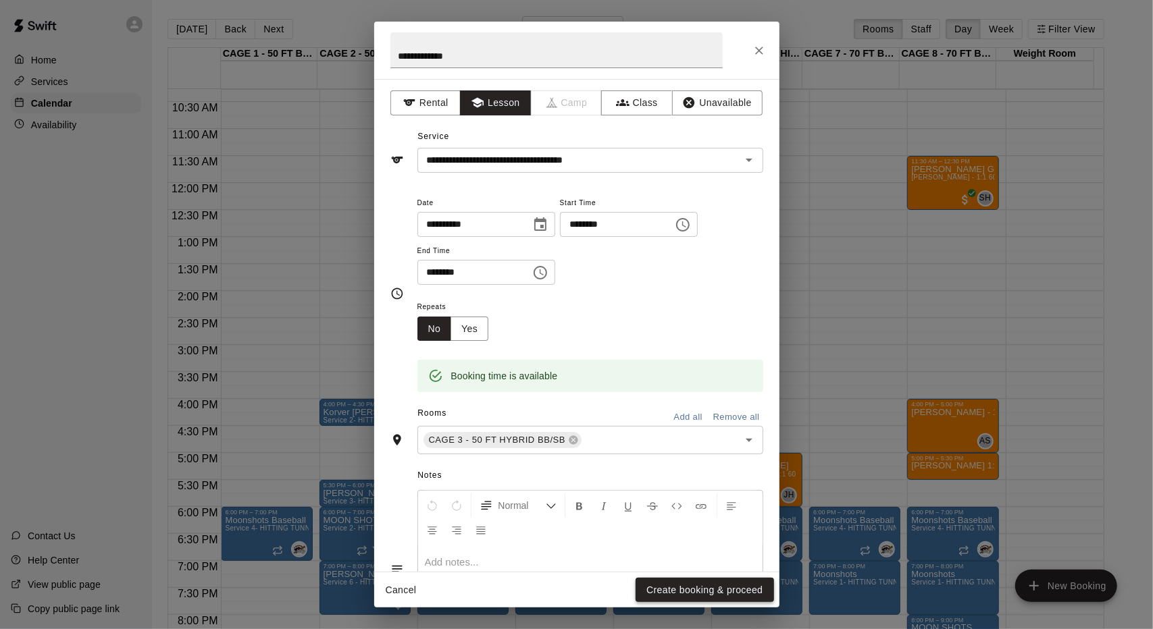 The image size is (1153, 629). I want to click on button: Rental, so click(425, 103).